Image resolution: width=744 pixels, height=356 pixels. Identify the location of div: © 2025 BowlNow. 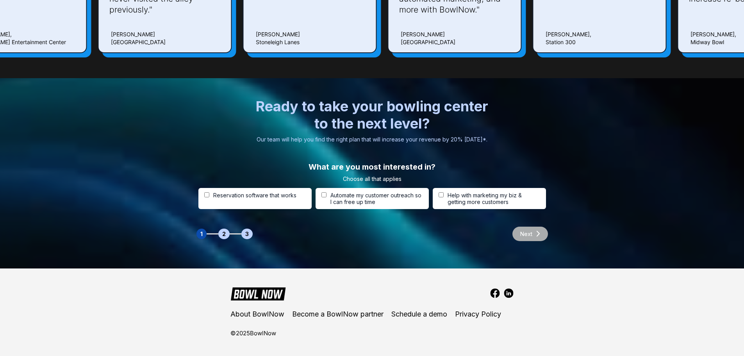
(253, 333).